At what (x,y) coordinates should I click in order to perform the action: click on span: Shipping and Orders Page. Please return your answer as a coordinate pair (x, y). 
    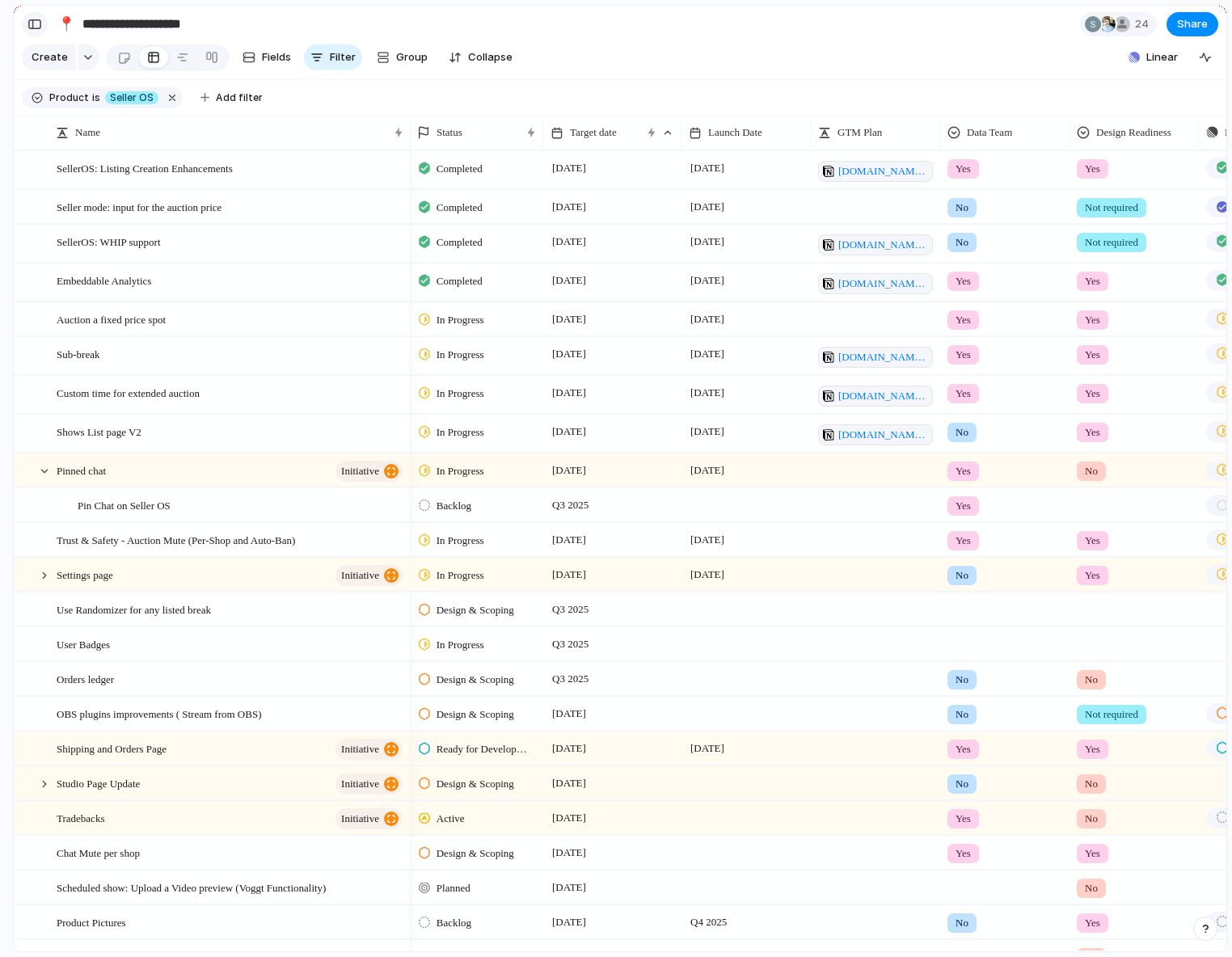
    Looking at the image, I should click on (112, 748).